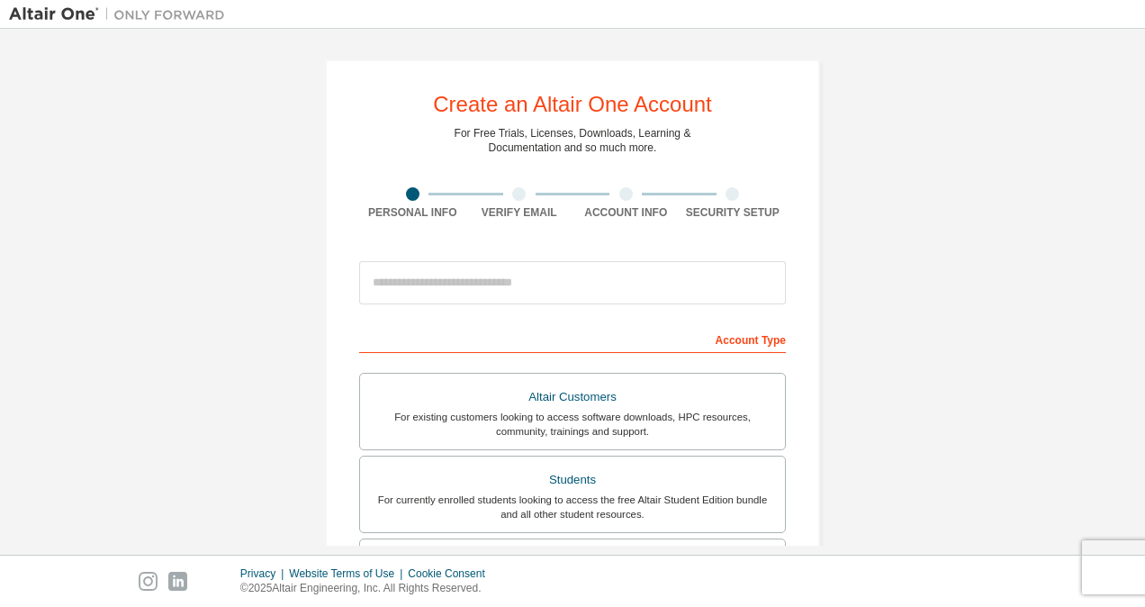 This screenshot has height=607, width=1145. I want to click on div: Account Type, so click(573, 339).